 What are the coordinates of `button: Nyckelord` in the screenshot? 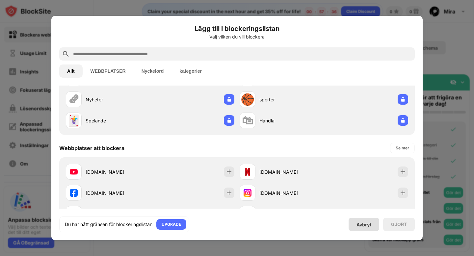 It's located at (153, 71).